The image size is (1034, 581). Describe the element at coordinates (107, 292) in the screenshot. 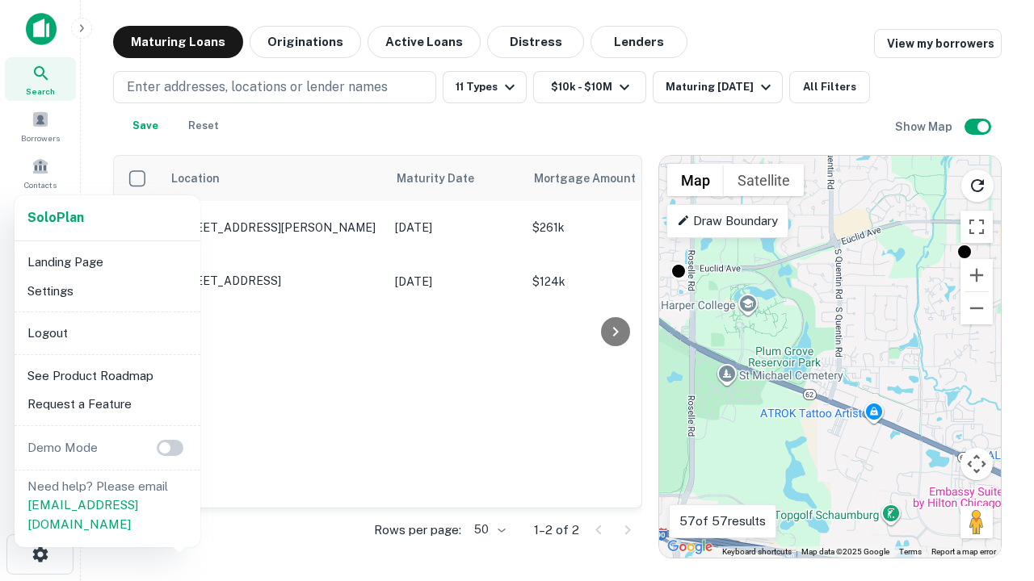

I see `li: Settings` at that location.